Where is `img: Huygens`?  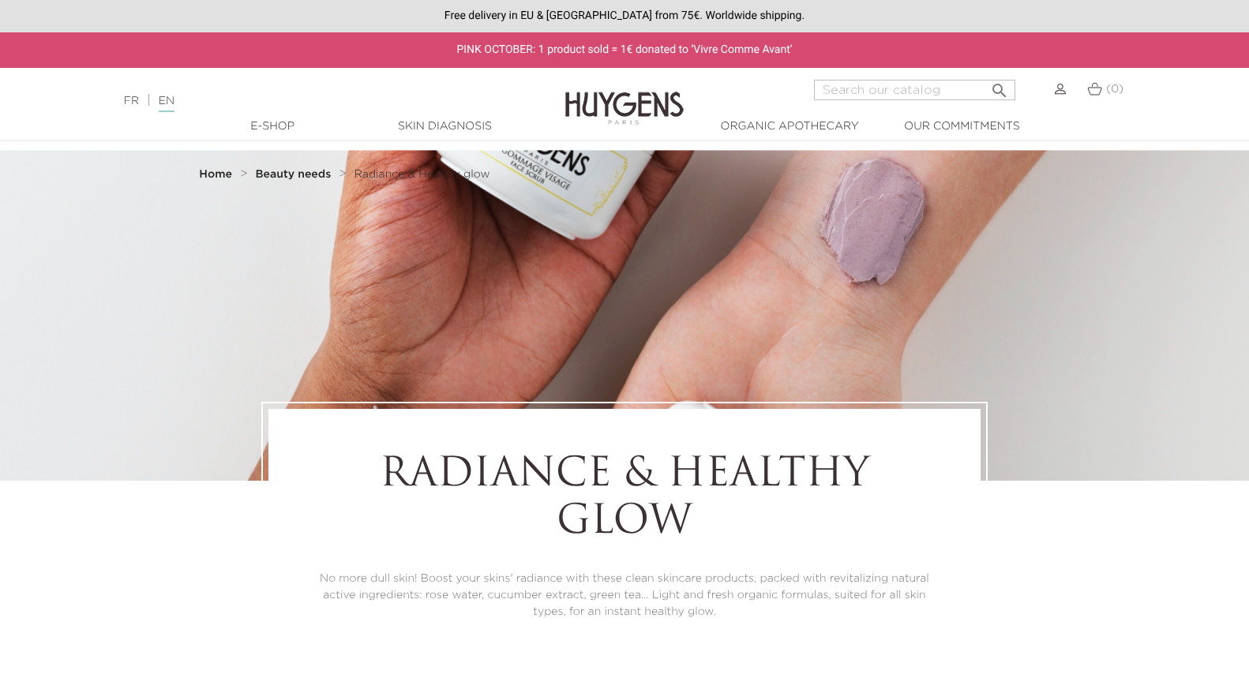
img: Huygens is located at coordinates (624, 96).